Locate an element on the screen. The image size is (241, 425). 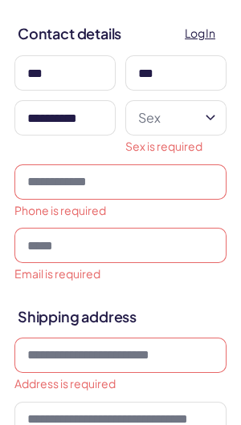
p: Sex is required is located at coordinates (176, 147).